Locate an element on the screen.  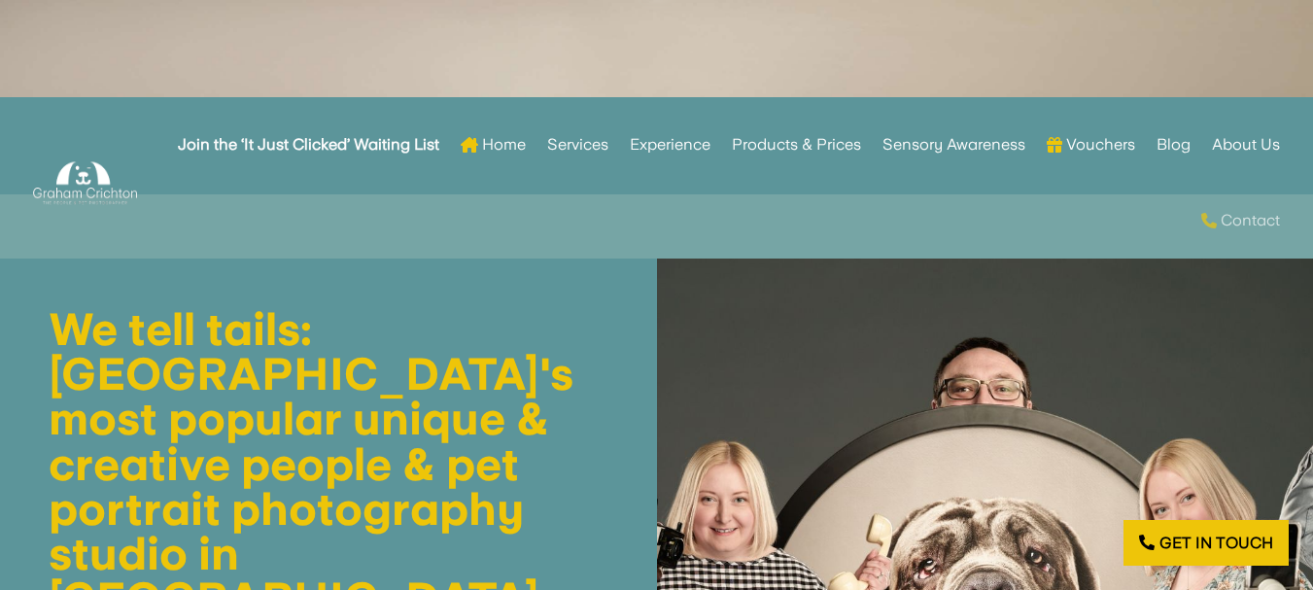
a: Blog is located at coordinates (1173, 145).